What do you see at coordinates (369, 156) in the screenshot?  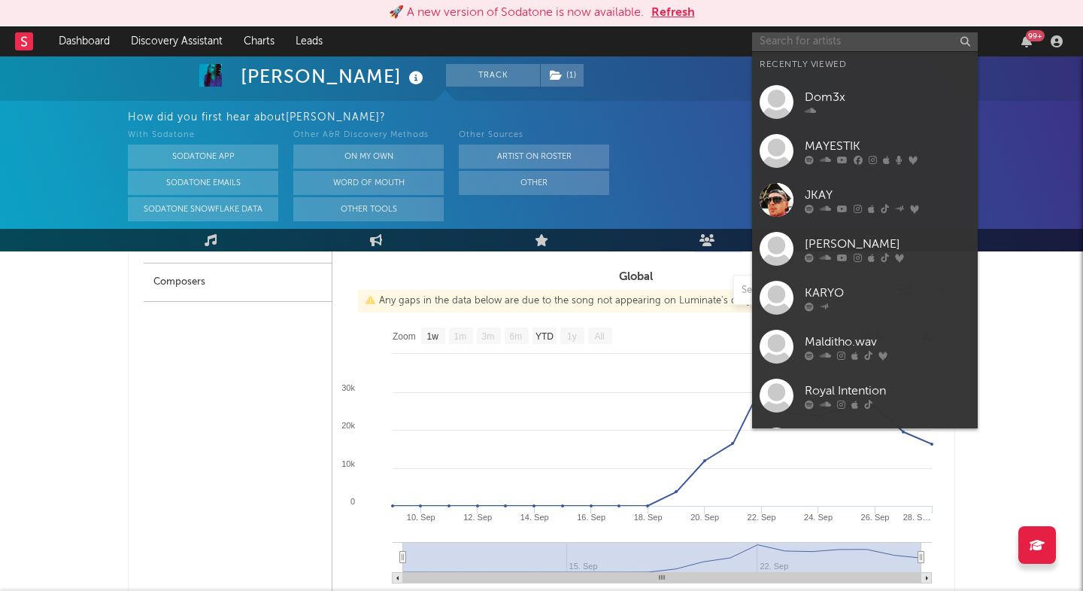 I see `button: On My Own` at bounding box center [369, 156].